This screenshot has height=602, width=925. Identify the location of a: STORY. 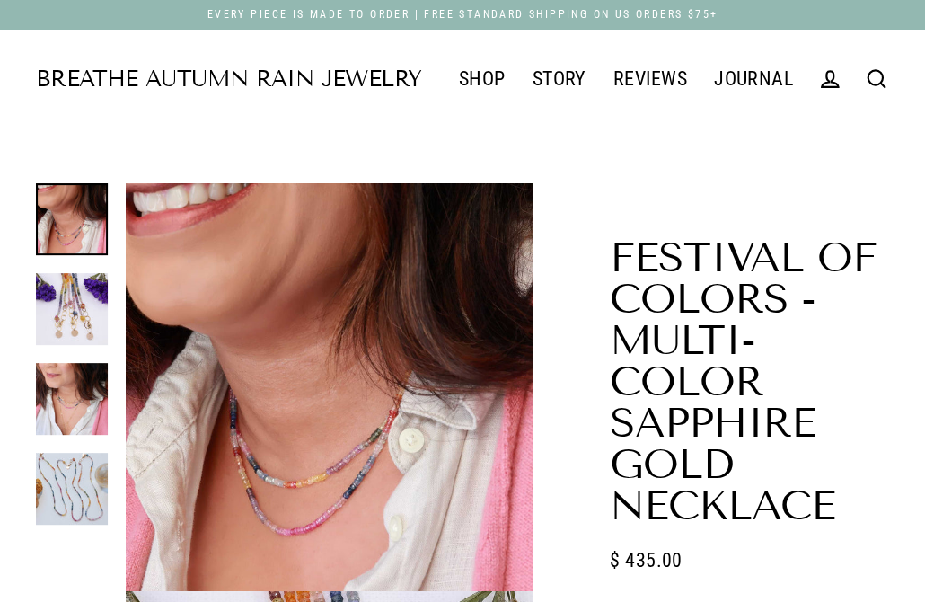
(559, 79).